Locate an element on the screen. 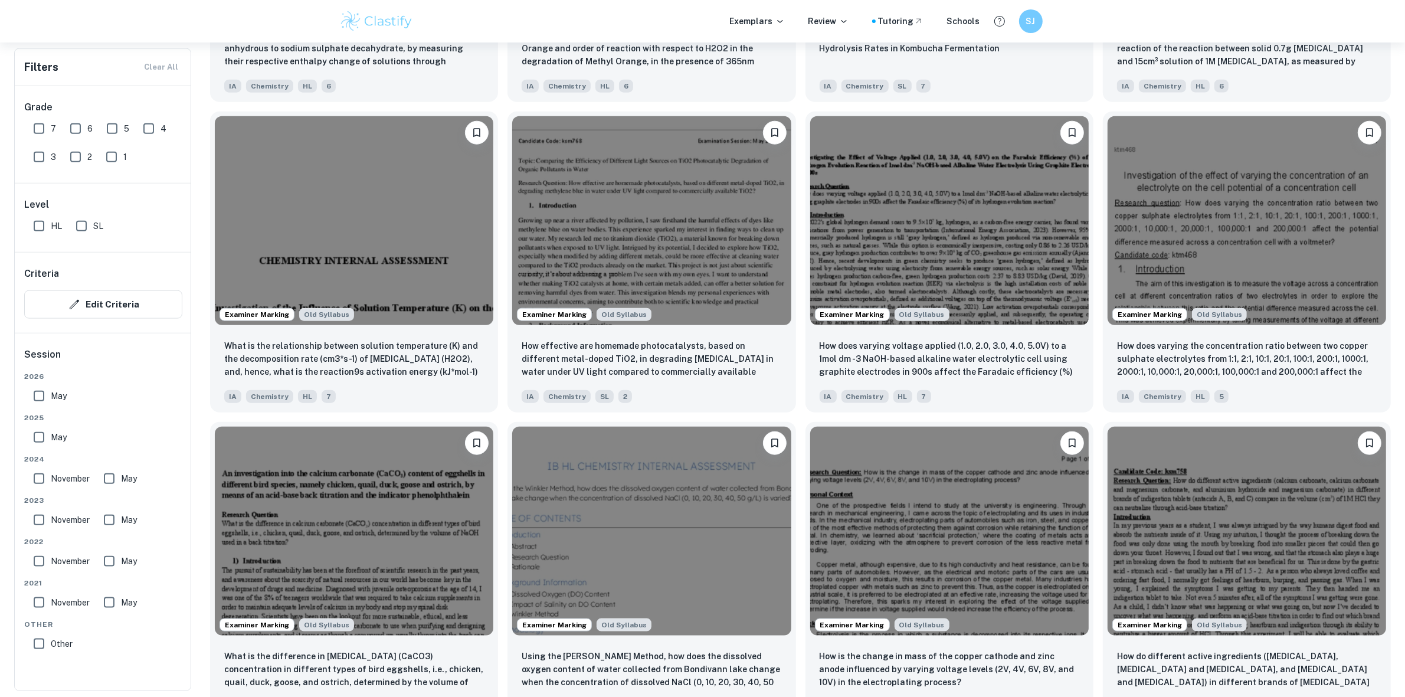  h6: SJ is located at coordinates (1030, 21).